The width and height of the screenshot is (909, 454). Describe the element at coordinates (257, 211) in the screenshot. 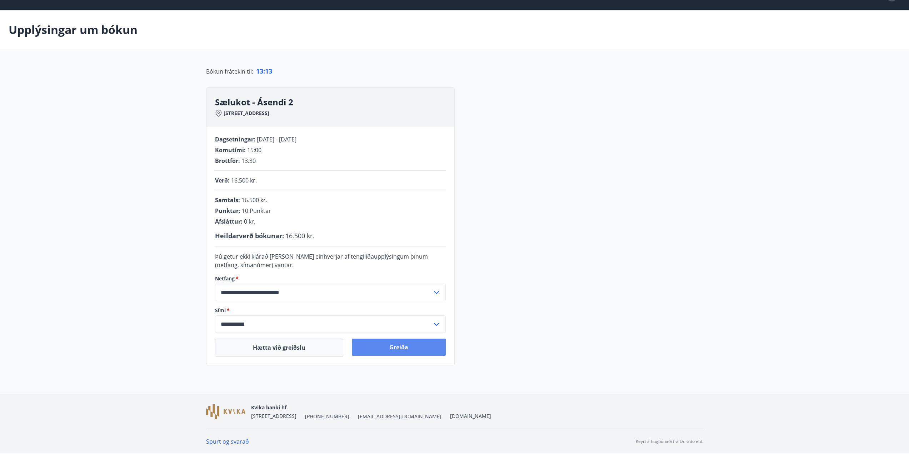

I see `span: 10 Punktar` at that location.